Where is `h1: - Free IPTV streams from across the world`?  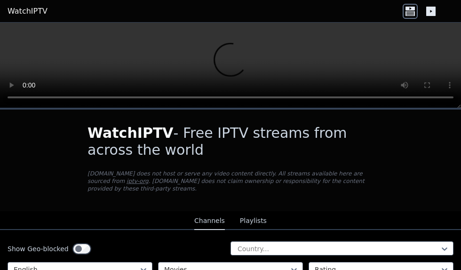
h1: - Free IPTV streams from across the world is located at coordinates (230, 142).